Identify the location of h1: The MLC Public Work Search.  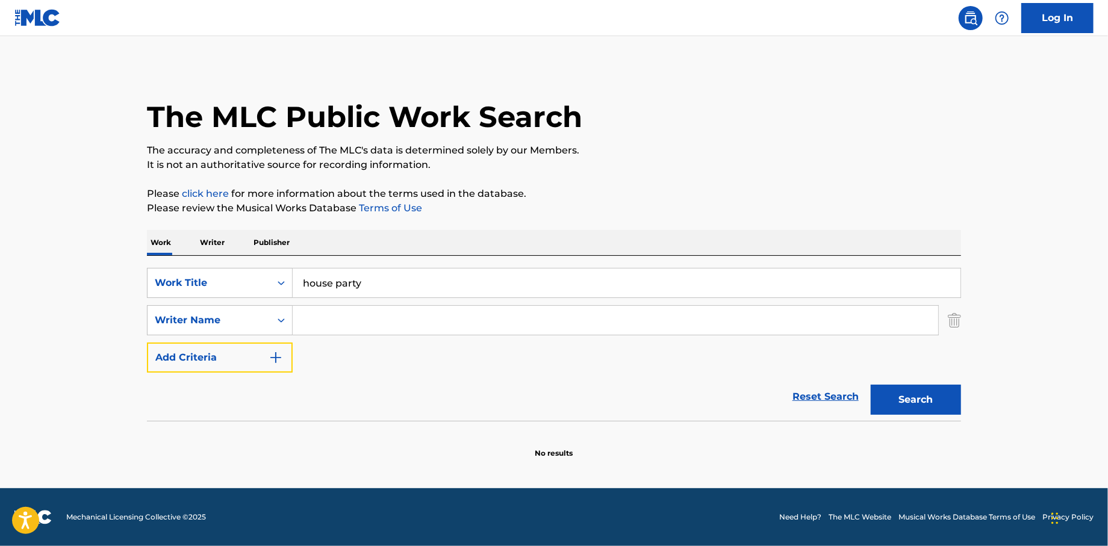
(364, 117).